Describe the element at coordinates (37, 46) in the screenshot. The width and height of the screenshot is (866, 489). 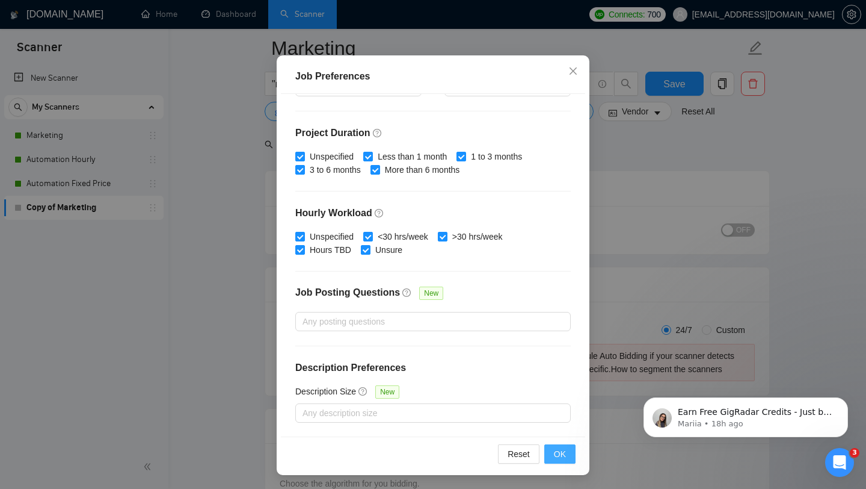
I see `img: Profile image for Mariia` at that location.